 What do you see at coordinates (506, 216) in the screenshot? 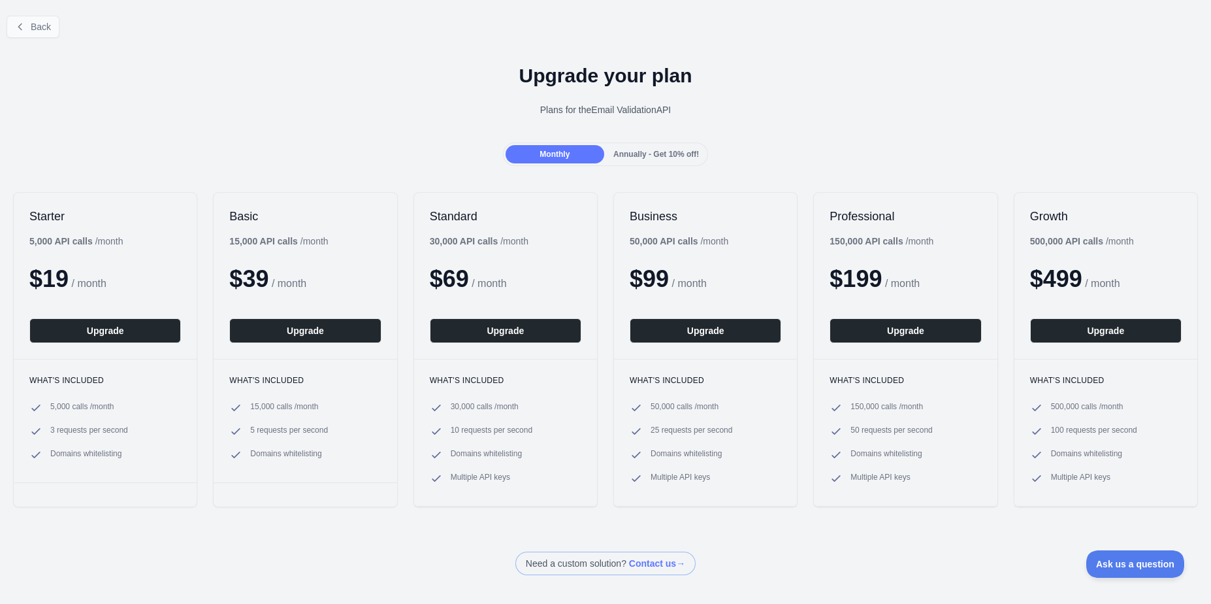
I see `h2: Standard` at bounding box center [506, 216].